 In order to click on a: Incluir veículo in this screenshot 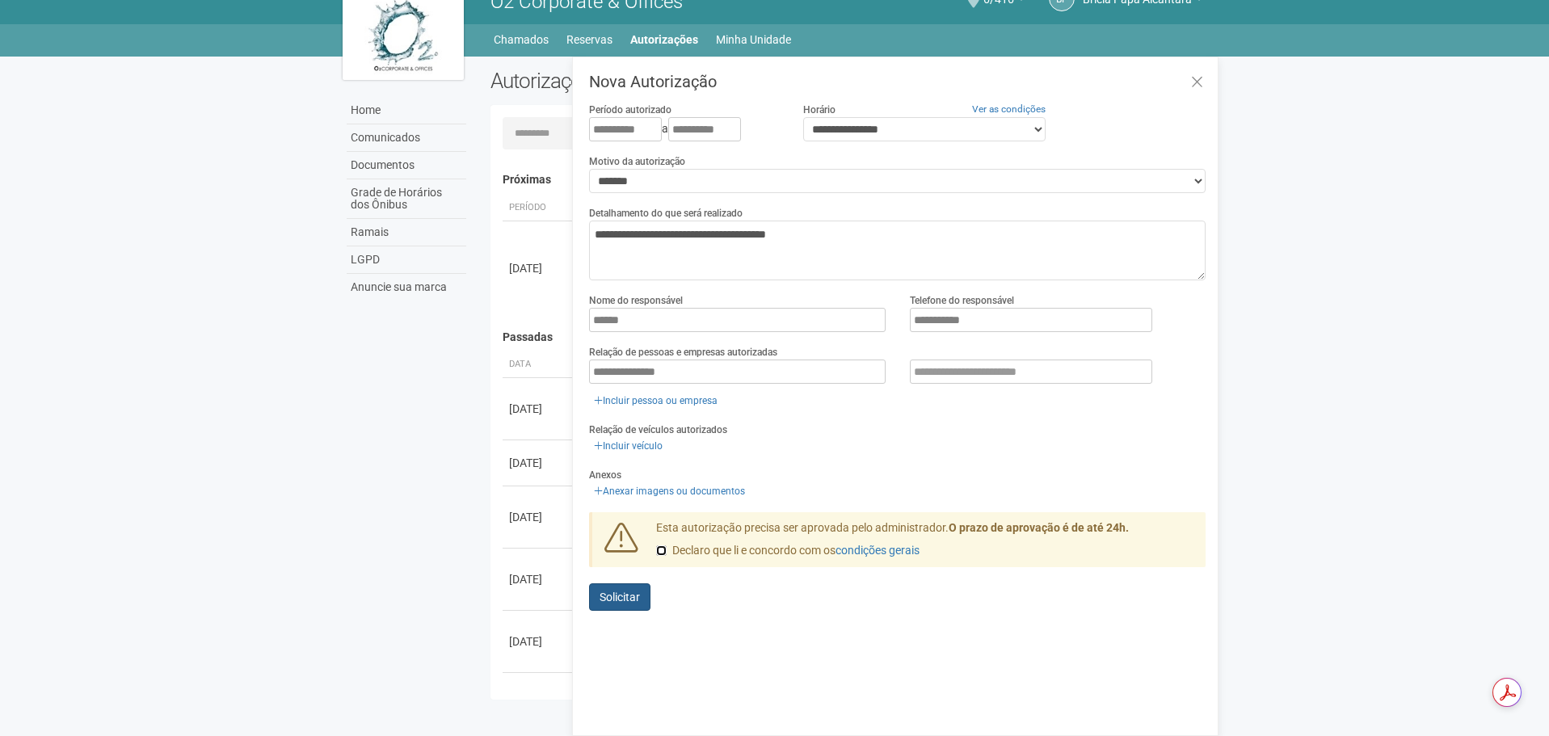, I will do `click(628, 446)`.